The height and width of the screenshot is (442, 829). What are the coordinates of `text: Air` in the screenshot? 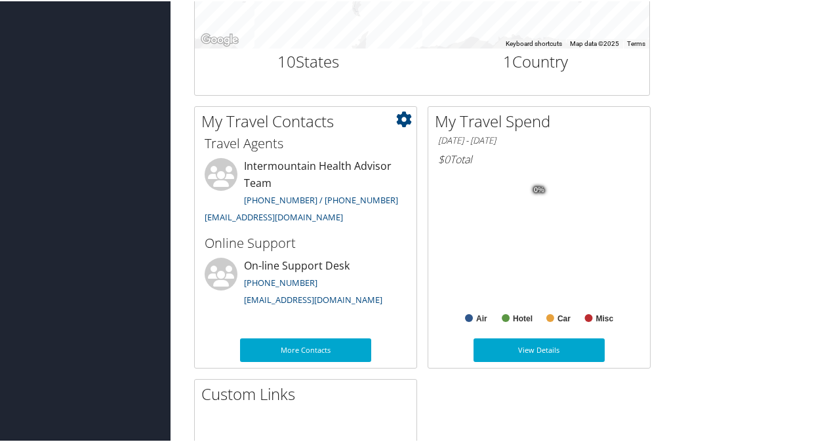 It's located at (482, 318).